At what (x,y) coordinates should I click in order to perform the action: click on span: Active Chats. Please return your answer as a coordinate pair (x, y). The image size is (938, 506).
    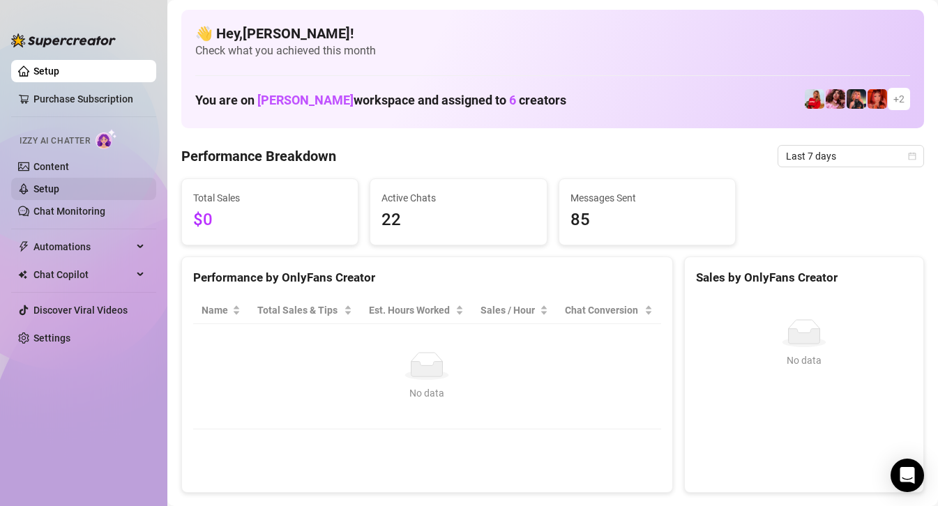
    Looking at the image, I should click on (458, 198).